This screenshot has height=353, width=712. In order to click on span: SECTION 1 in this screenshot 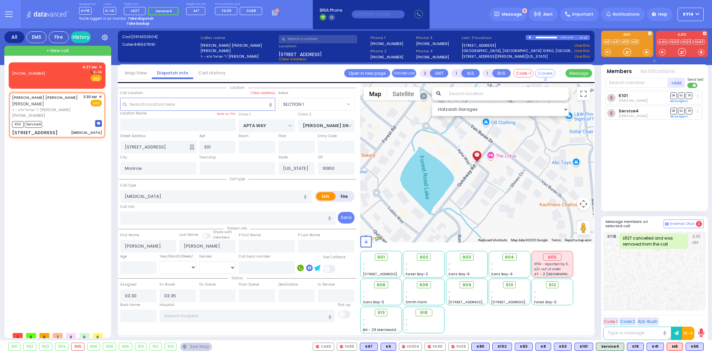, I will do `click(312, 104)`.